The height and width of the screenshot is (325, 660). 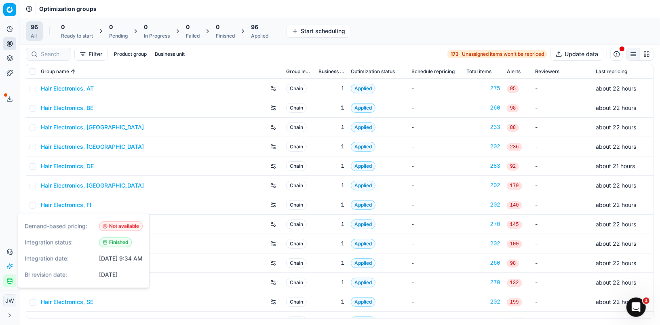 I want to click on div: Ready to start, so click(x=77, y=36).